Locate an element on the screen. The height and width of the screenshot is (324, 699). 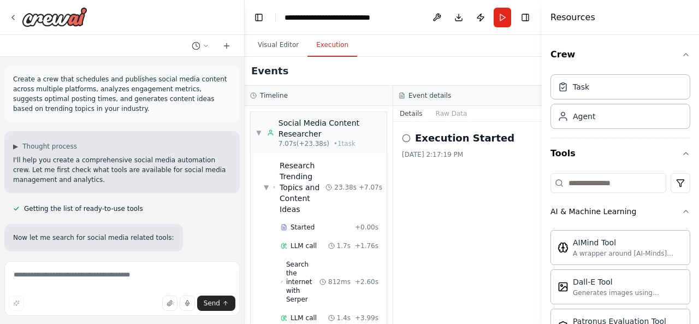
div: Crew is located at coordinates (620, 104).